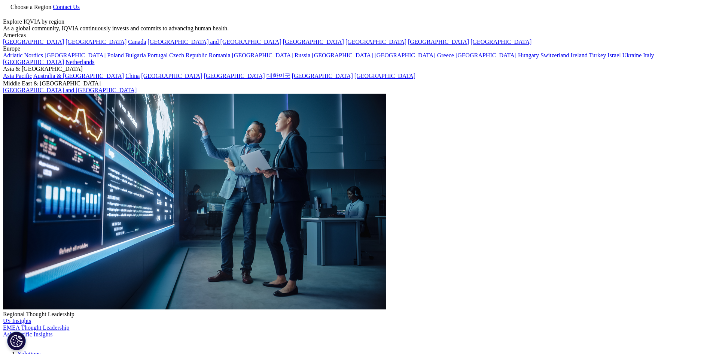  I want to click on a: Hungary, so click(529, 55).